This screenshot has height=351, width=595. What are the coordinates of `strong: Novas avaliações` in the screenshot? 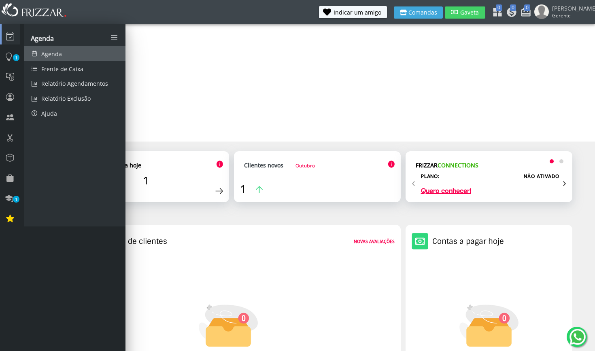 It's located at (374, 242).